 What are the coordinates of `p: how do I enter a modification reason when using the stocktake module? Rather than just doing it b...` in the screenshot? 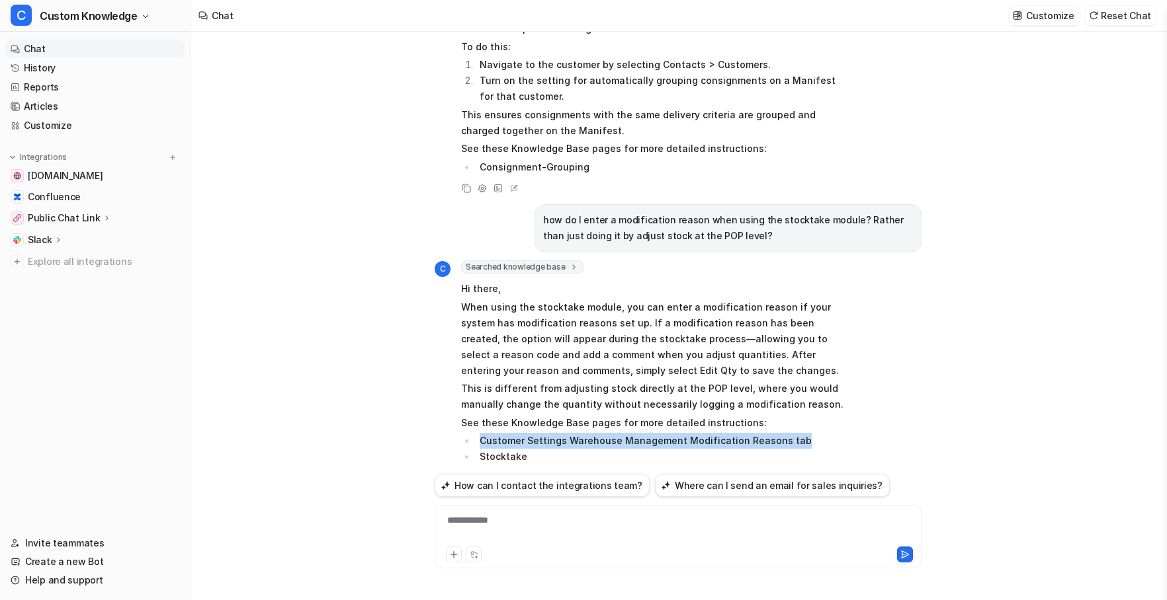 It's located at (727, 228).